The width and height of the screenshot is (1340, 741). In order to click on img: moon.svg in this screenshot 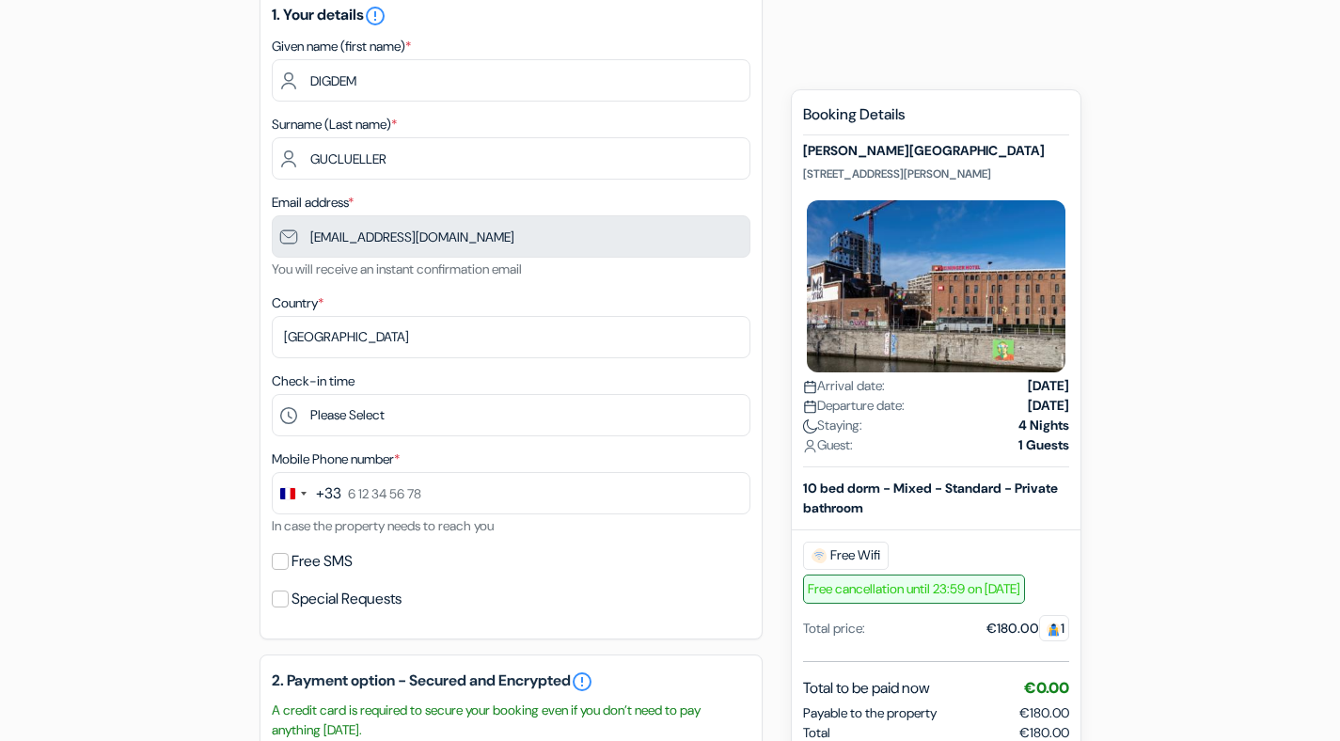, I will do `click(810, 426)`.